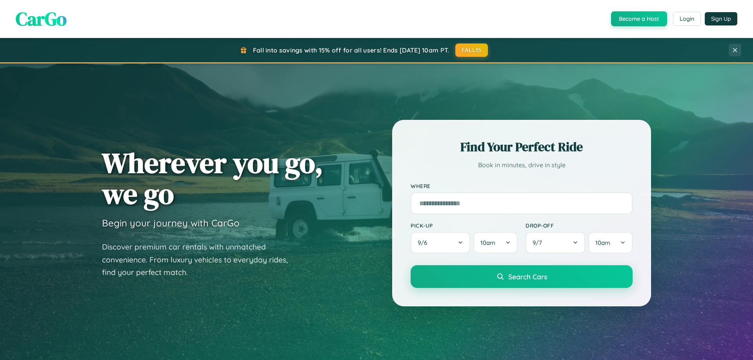 The height and width of the screenshot is (360, 753). I want to click on h1: Wherever you go, we go, so click(213, 178).